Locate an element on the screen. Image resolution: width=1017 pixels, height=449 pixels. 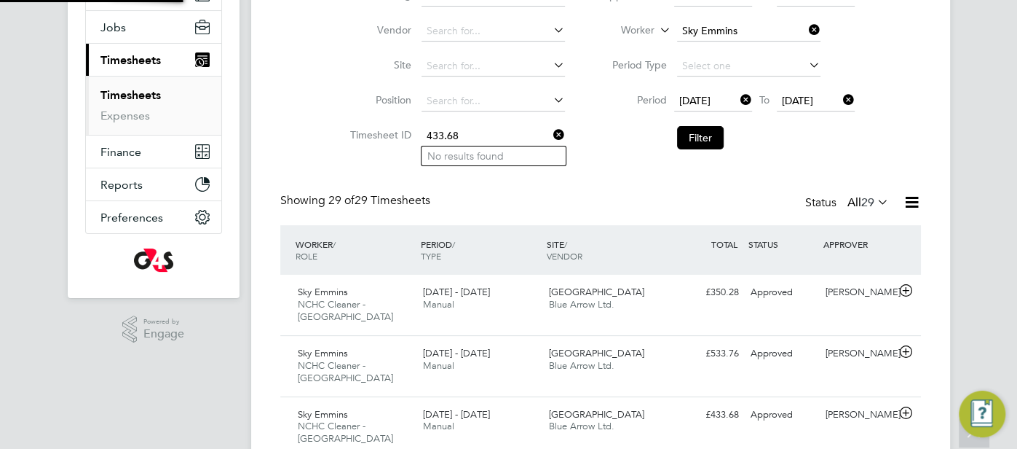
div: SITE is located at coordinates (606, 250).